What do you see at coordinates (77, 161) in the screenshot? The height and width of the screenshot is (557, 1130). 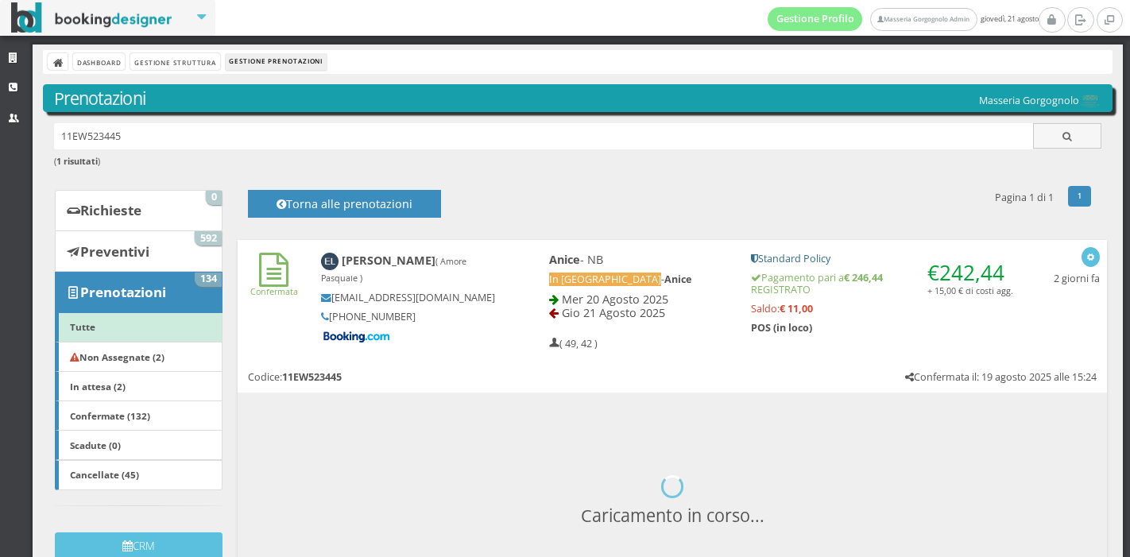 I see `b: 1 risultati` at bounding box center [77, 161].